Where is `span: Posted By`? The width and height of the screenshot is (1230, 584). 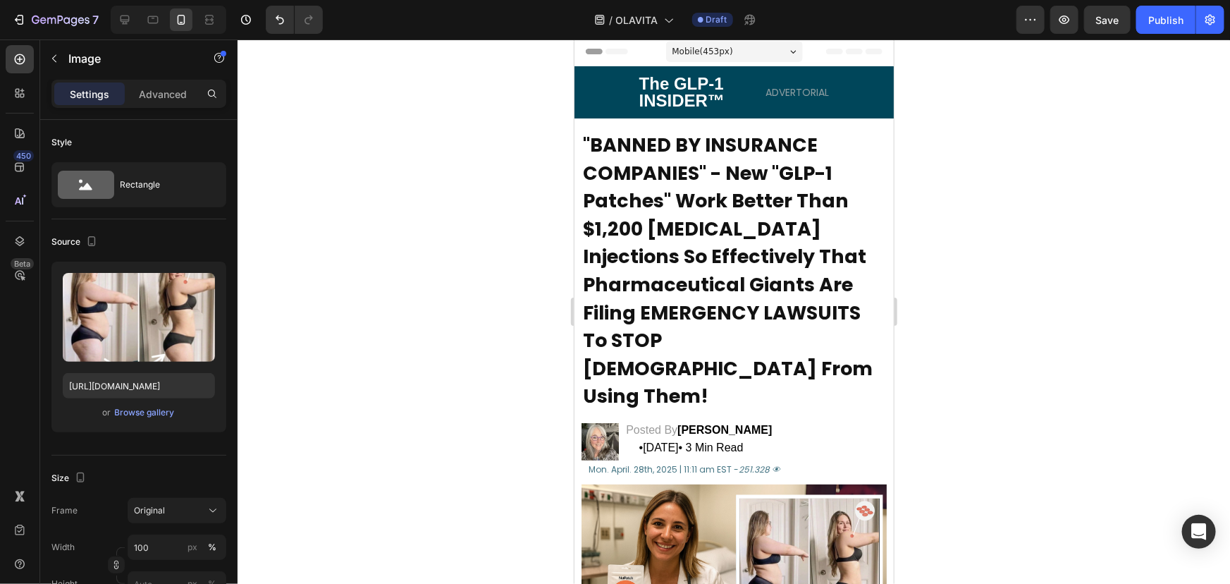 span: Posted By is located at coordinates (77, 390).